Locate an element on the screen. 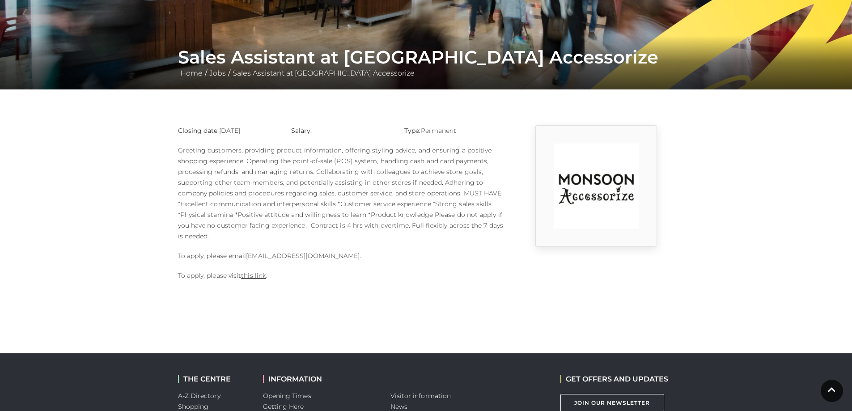 The width and height of the screenshot is (852, 411). strong: Type: is located at coordinates (412, 131).